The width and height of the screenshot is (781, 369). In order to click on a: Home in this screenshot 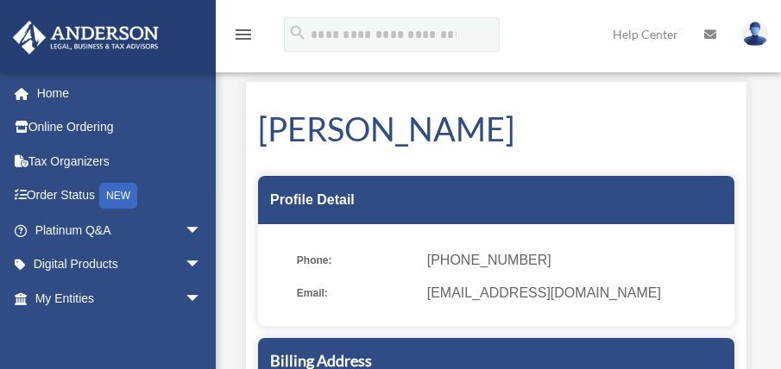, I will do `click(120, 93)`.